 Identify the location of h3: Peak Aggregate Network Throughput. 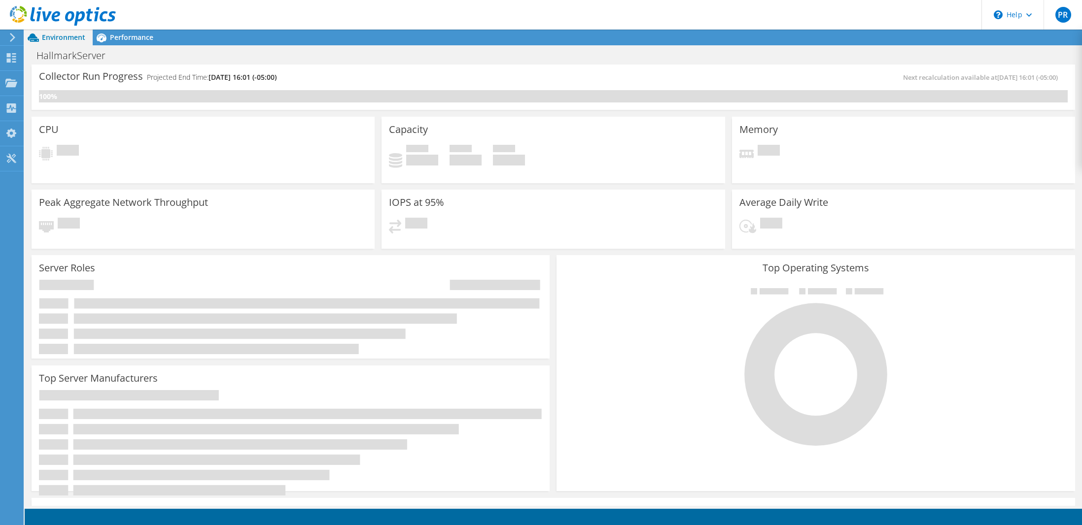
(123, 203).